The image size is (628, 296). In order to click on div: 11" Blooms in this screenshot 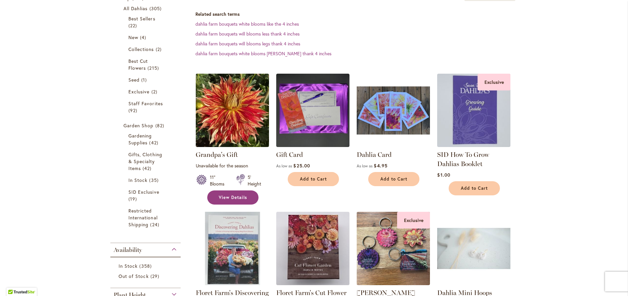, I will do `click(219, 180)`.